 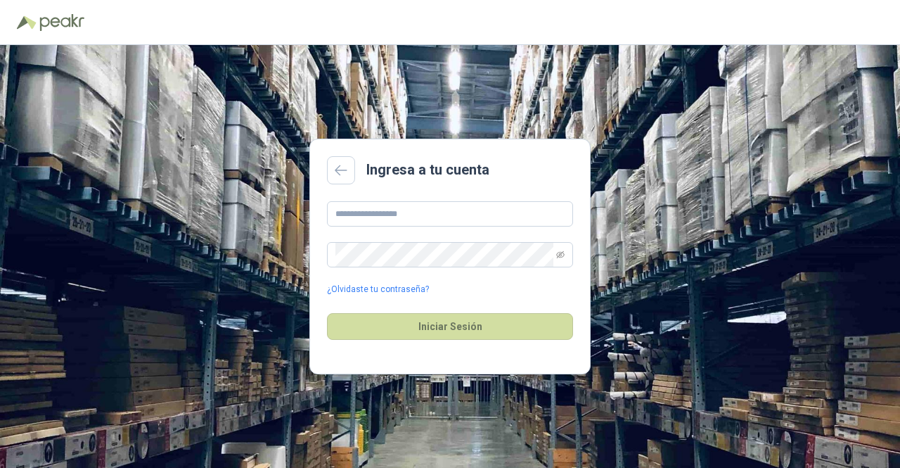 I want to click on img: Logo, so click(x=27, y=23).